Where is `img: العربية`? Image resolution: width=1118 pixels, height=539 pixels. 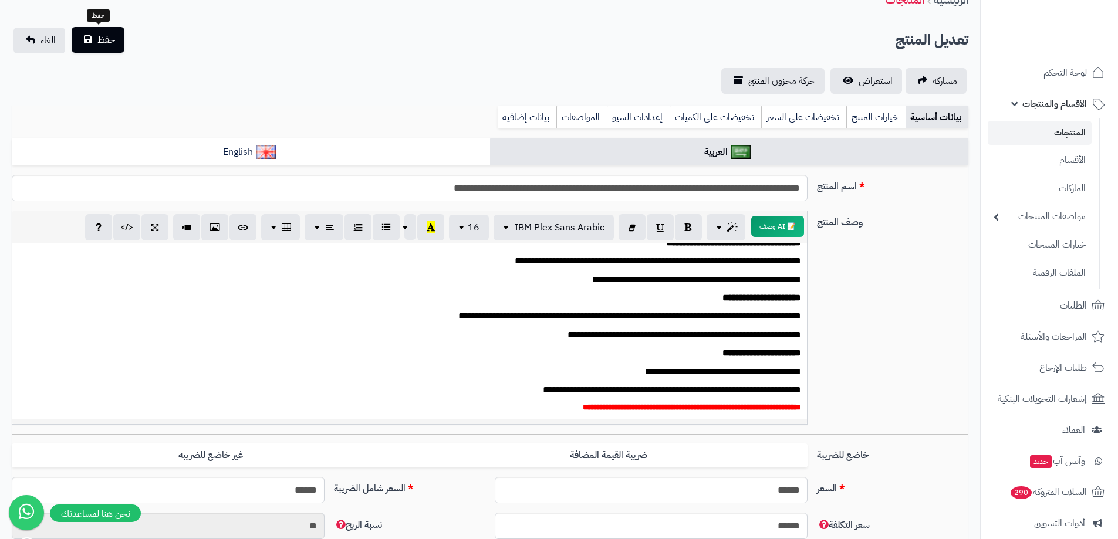 img: العربية is located at coordinates (740, 152).